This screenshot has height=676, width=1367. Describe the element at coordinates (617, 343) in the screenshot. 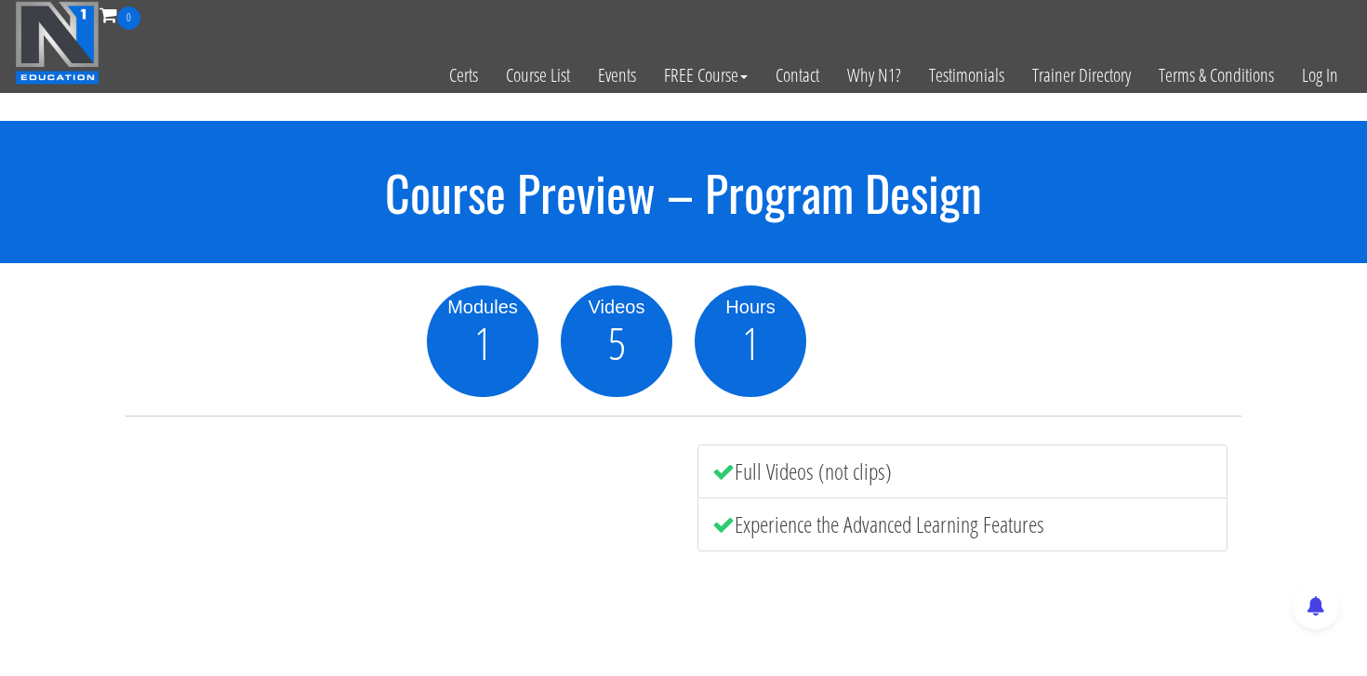

I see `span: 5` at that location.